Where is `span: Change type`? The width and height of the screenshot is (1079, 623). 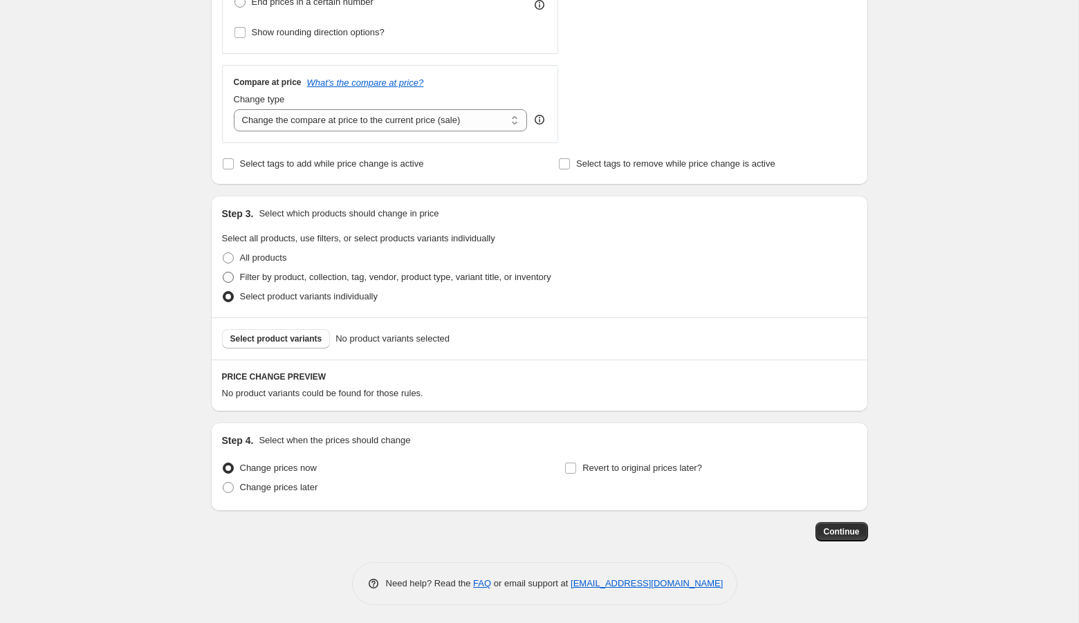 span: Change type is located at coordinates (259, 99).